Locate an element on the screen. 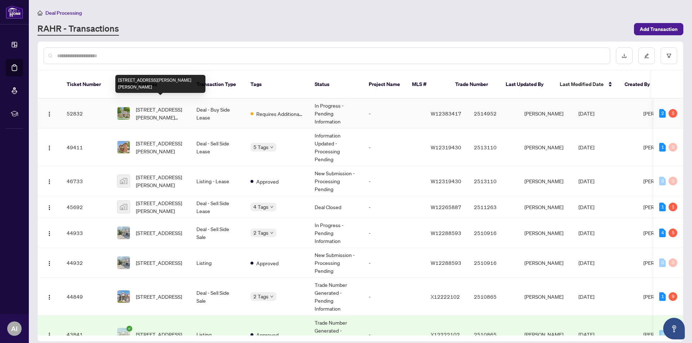 Image resolution: width=692 pixels, height=343 pixels. span: X12222102 is located at coordinates (445, 335).